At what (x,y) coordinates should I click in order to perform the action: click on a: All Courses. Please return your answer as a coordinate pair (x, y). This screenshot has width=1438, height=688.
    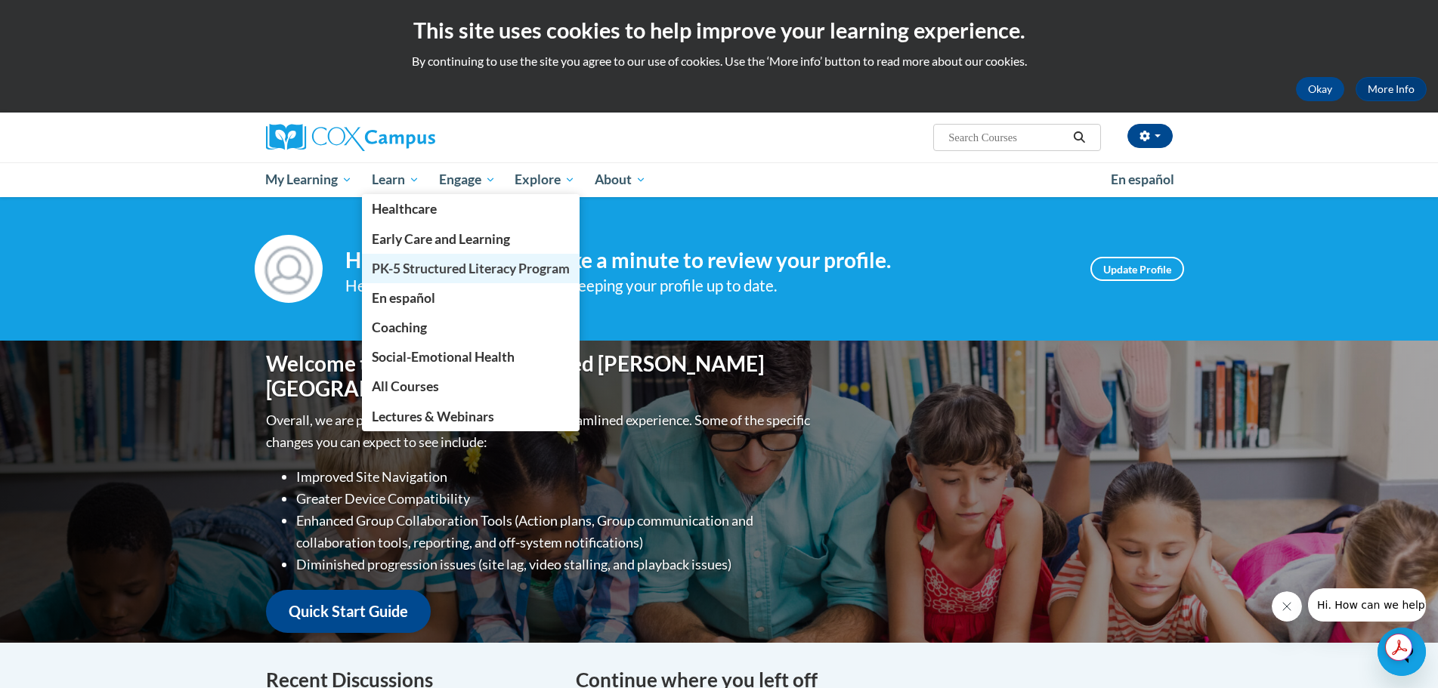
    Looking at the image, I should click on (471, 386).